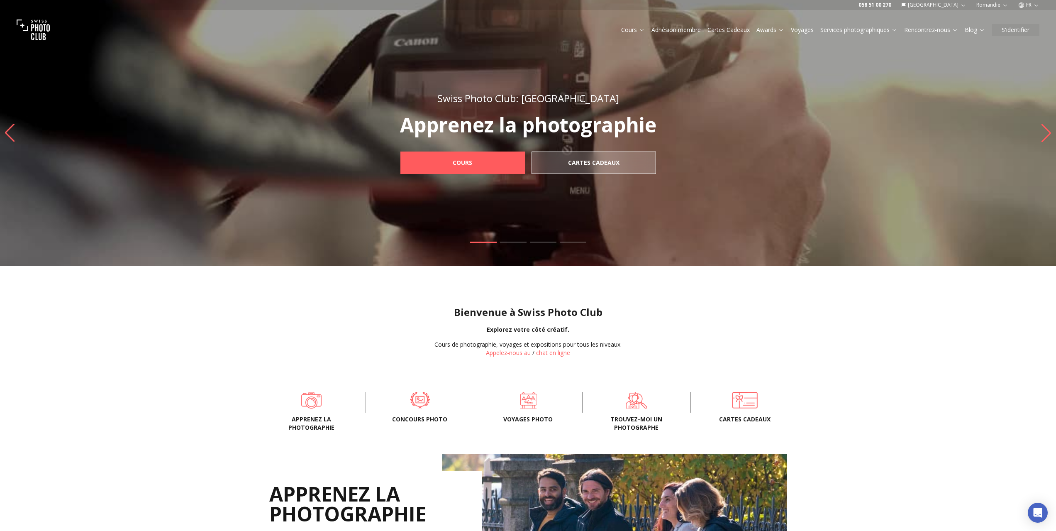 The width and height of the screenshot is (1056, 531). Describe the element at coordinates (528, 125) in the screenshot. I see `p: Apprenez la photographie` at that location.